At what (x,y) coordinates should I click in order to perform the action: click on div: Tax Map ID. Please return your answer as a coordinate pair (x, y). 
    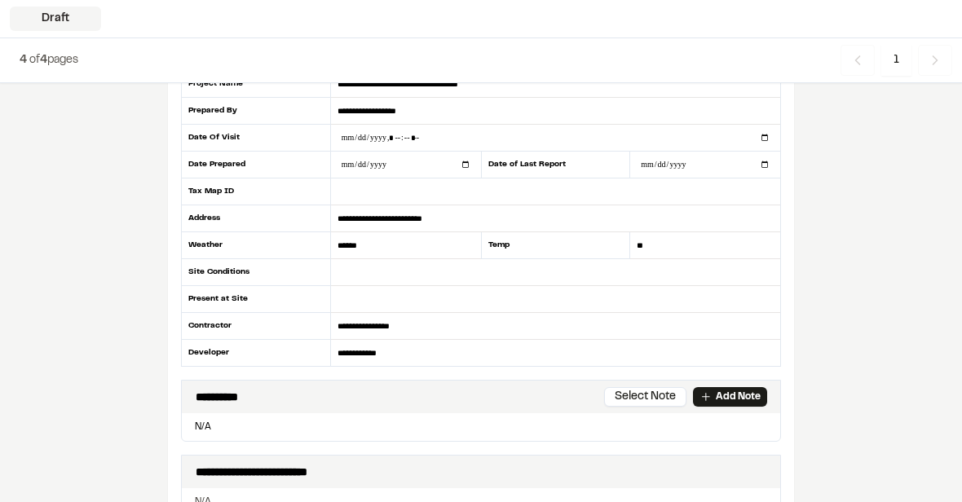
    Looking at the image, I should click on (256, 192).